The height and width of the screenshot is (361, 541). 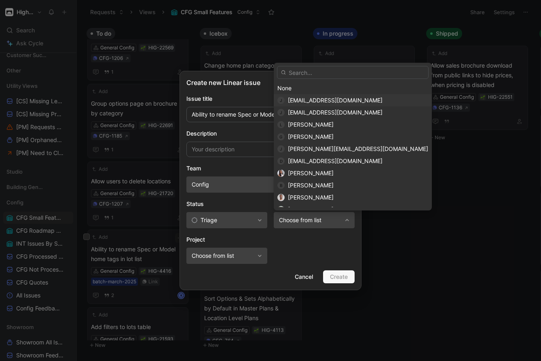 What do you see at coordinates (281, 137) in the screenshot?
I see `div: G` at bounding box center [281, 137].